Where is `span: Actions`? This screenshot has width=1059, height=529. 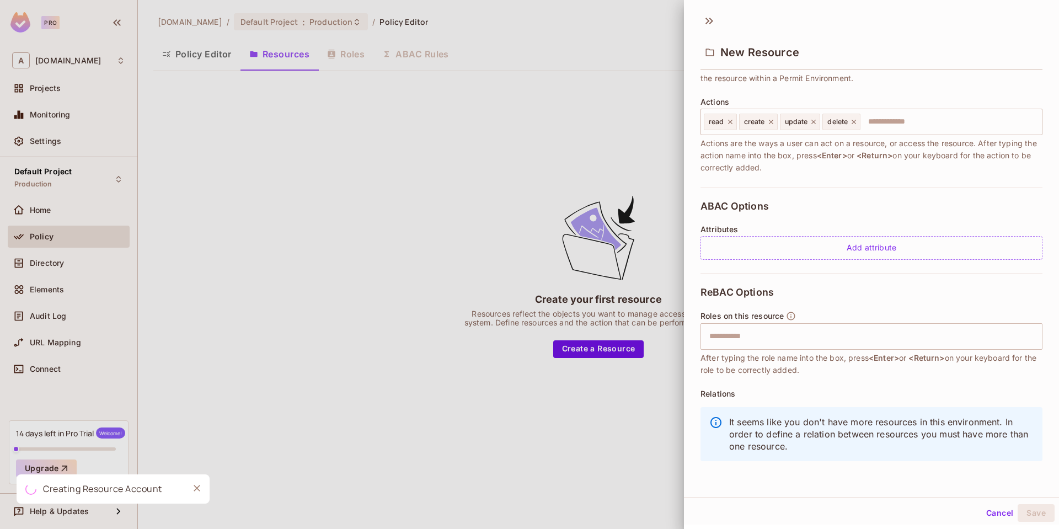 span: Actions is located at coordinates (715, 102).